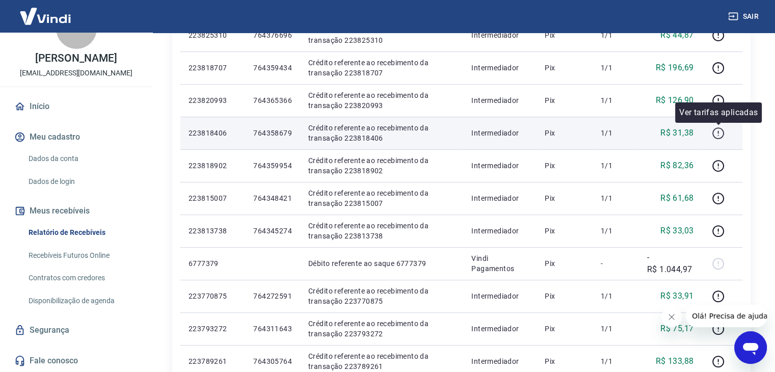  What do you see at coordinates (273, 198) in the screenshot?
I see `p: 764348421` at bounding box center [273, 198].